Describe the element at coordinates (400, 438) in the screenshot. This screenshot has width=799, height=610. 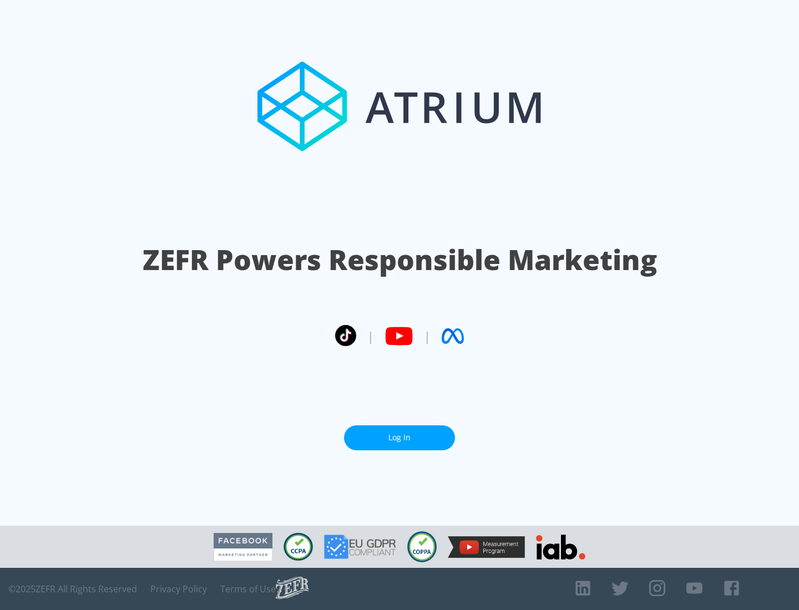
I see `a: Log In` at that location.